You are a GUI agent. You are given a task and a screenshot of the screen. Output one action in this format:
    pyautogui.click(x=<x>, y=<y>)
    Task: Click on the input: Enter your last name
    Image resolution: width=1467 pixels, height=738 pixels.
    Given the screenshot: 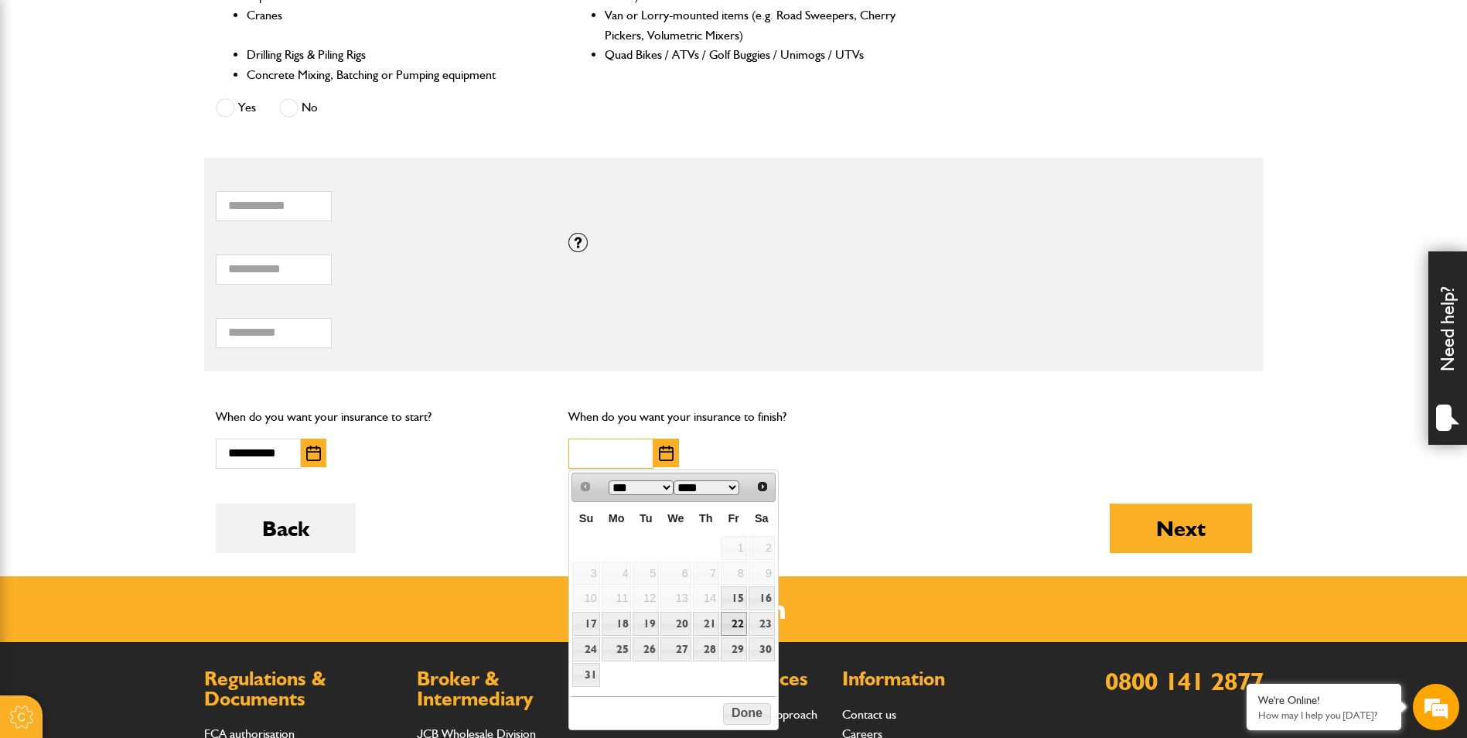 What is the action you would take?
    pyautogui.click(x=151, y=160)
    